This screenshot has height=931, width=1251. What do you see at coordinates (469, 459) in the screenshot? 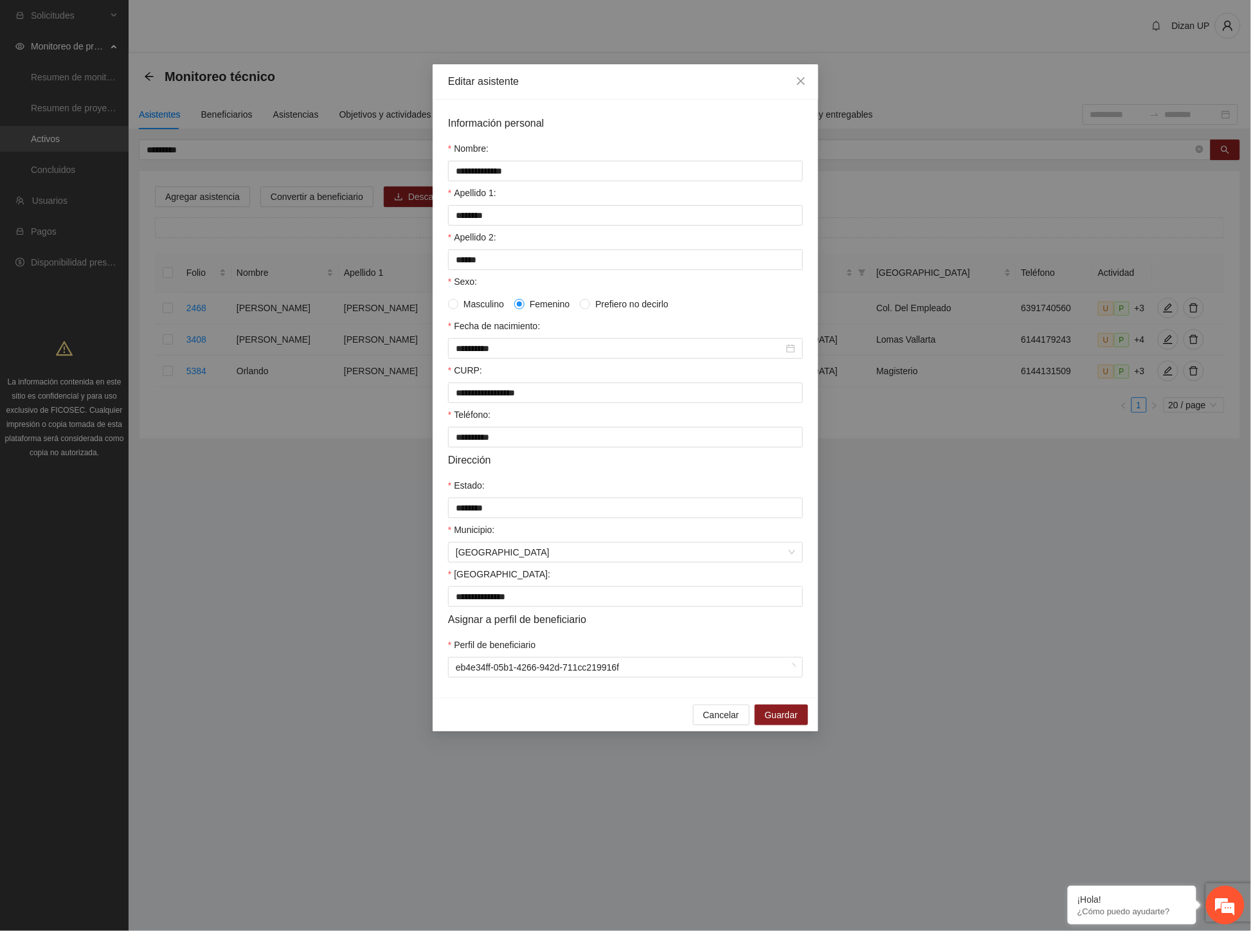
I see `span: Dirección` at bounding box center [469, 459].